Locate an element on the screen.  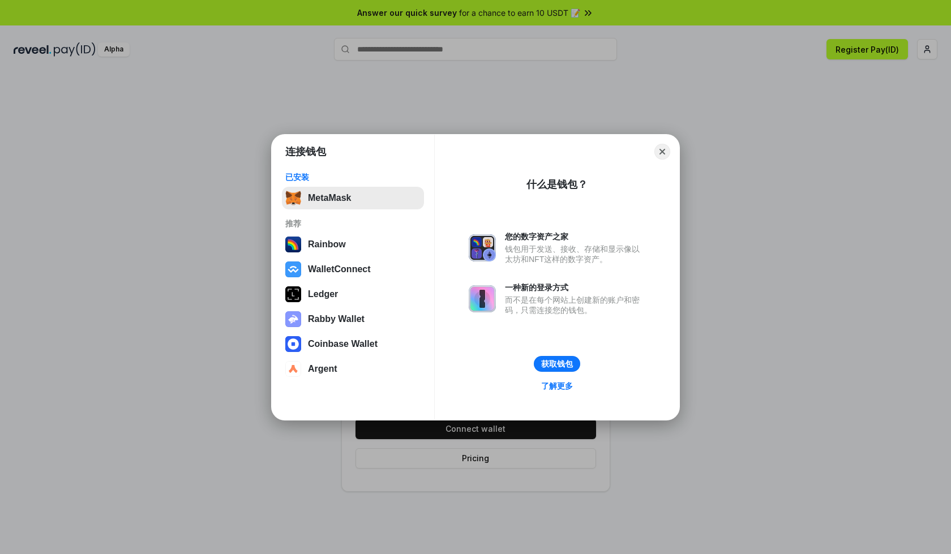
button: 获取钱包 is located at coordinates (557, 364).